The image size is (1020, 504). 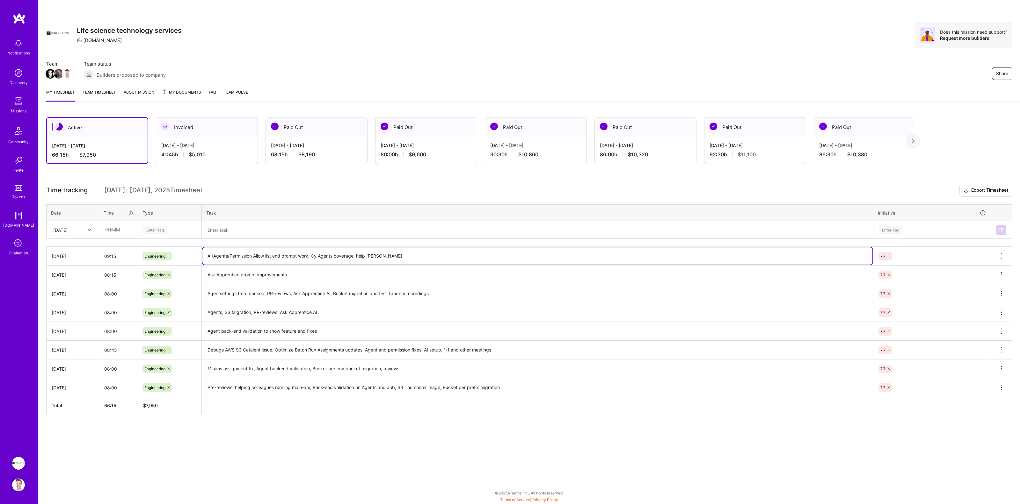 What do you see at coordinates (18, 73) in the screenshot?
I see `img: discovery` at bounding box center [18, 73].